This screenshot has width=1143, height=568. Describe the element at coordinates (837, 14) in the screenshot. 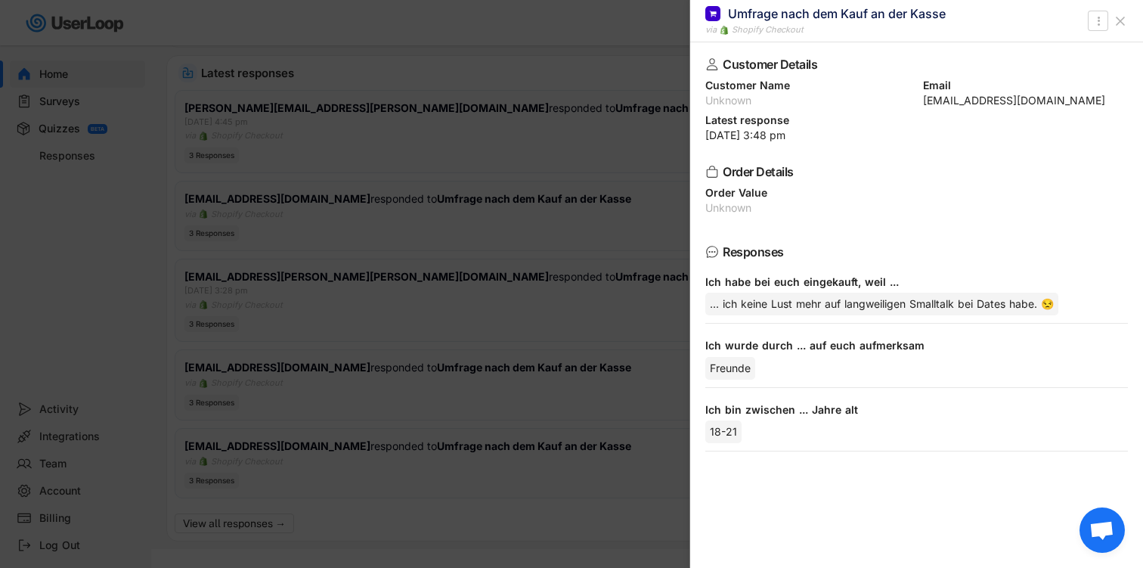

I see `div: Umfrage nach dem Kauf an der Kasse` at that location.